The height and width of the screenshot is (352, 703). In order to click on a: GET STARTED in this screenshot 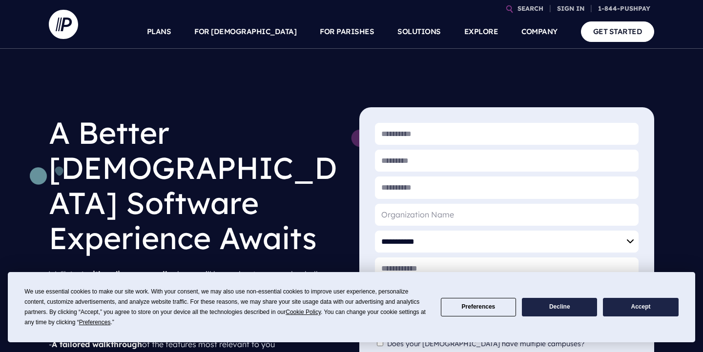, I will do `click(618, 31)`.